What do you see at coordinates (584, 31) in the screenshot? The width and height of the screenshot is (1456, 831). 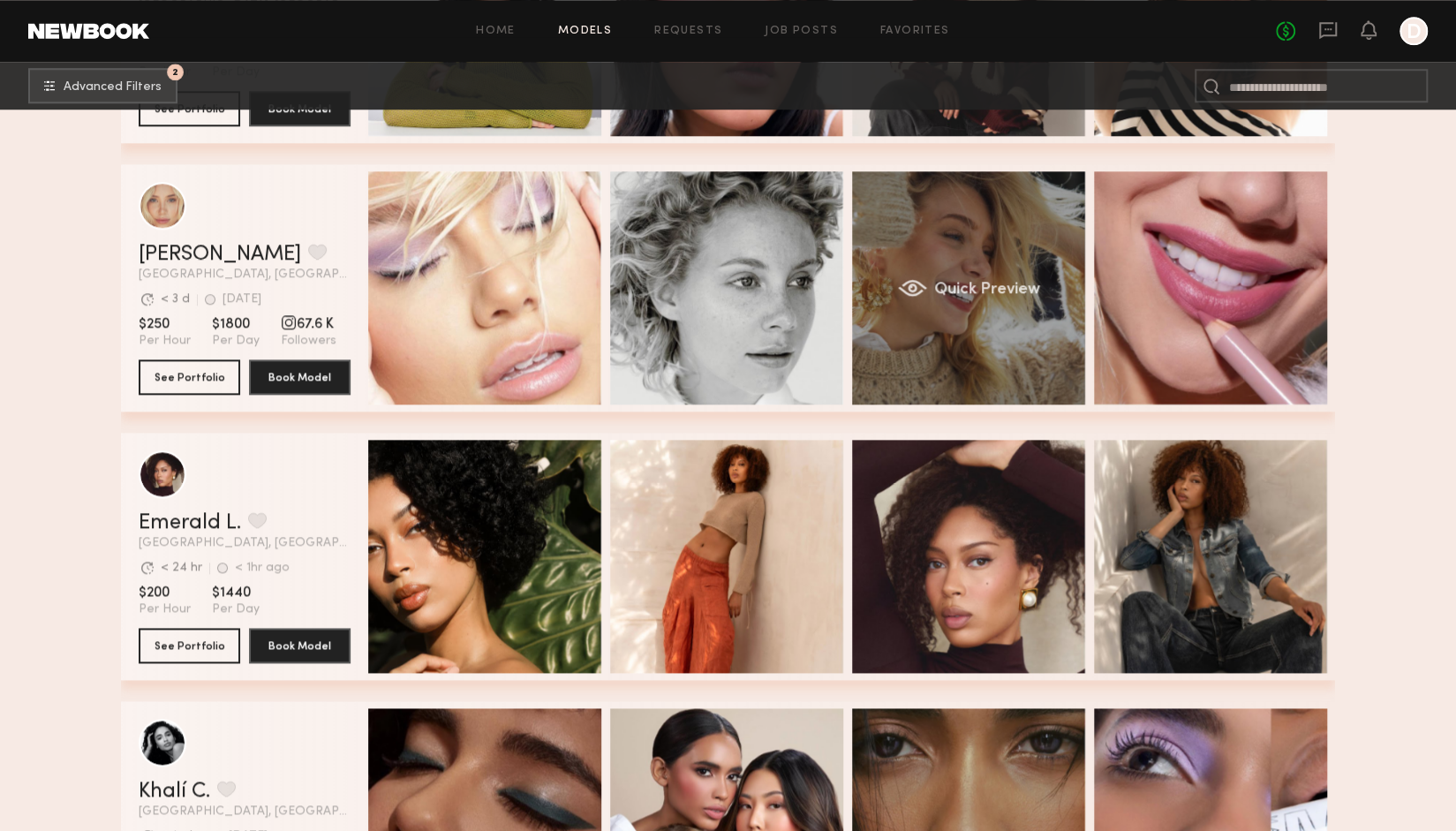 I see `a: Models` at bounding box center [584, 31].